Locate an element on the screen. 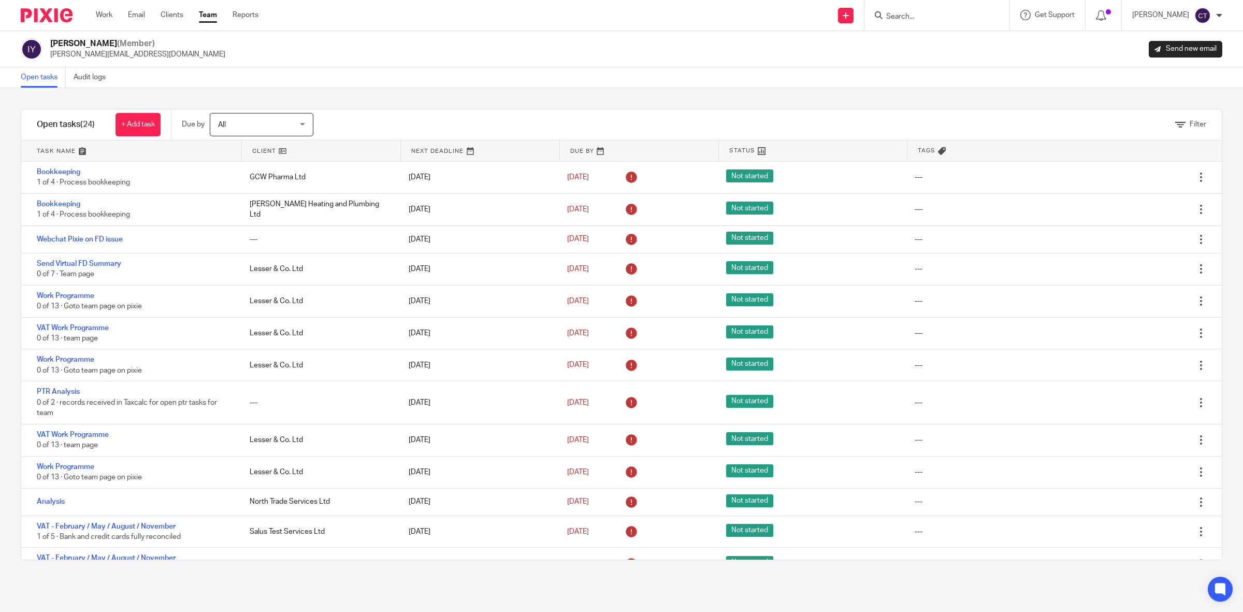 The image size is (1243, 612). a: Email is located at coordinates (136, 15).